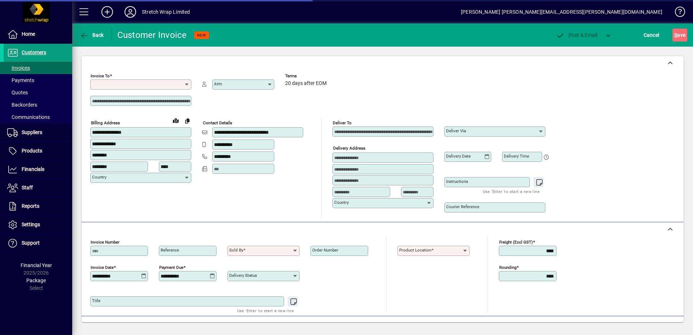 This screenshot has width=693, height=335. I want to click on button: Product, so click(649, 326).